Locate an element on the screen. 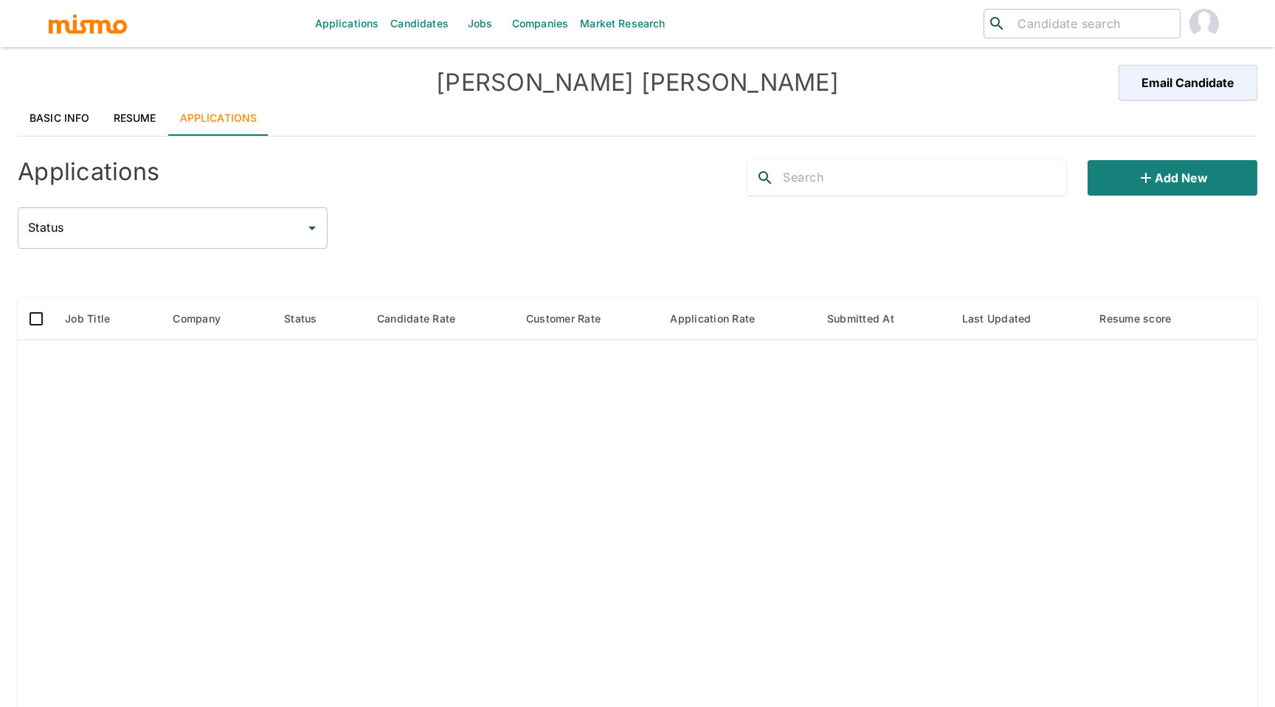 Image resolution: width=1275 pixels, height=707 pixels. h4: Applications is located at coordinates (89, 172).